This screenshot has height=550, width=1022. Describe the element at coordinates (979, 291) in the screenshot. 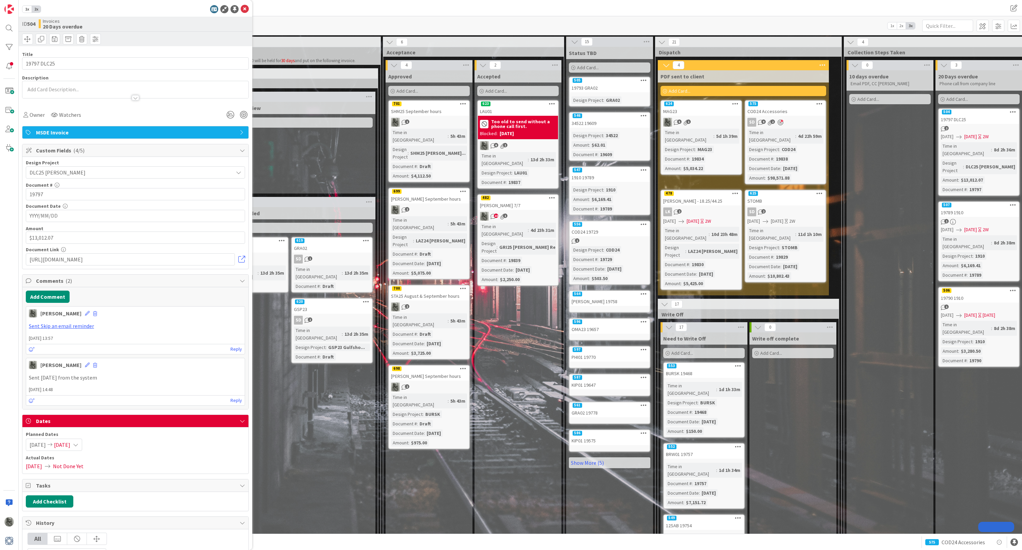

I see `div: 506` at that location.